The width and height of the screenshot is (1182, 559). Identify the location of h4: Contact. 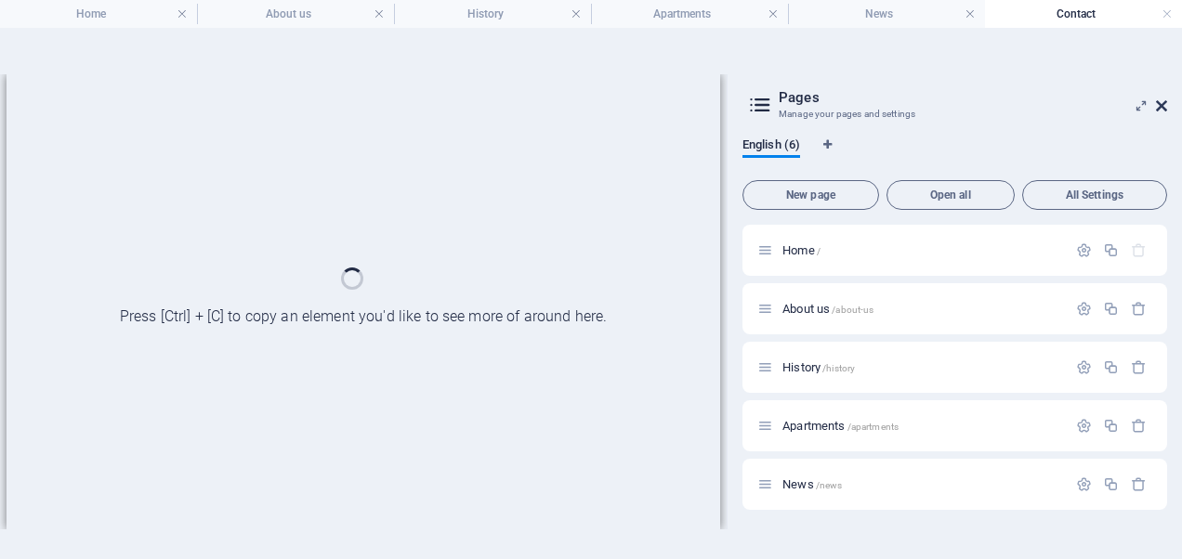
(1083, 14).